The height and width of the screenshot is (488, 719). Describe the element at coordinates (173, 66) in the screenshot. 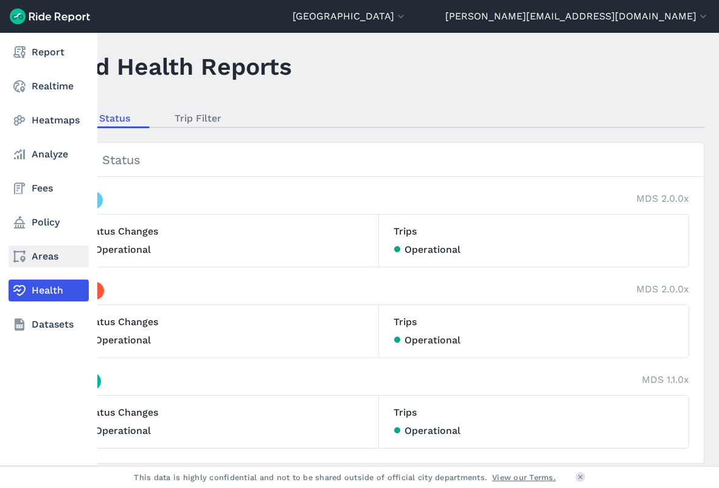

I see `h1: Feed Health Reports` at that location.